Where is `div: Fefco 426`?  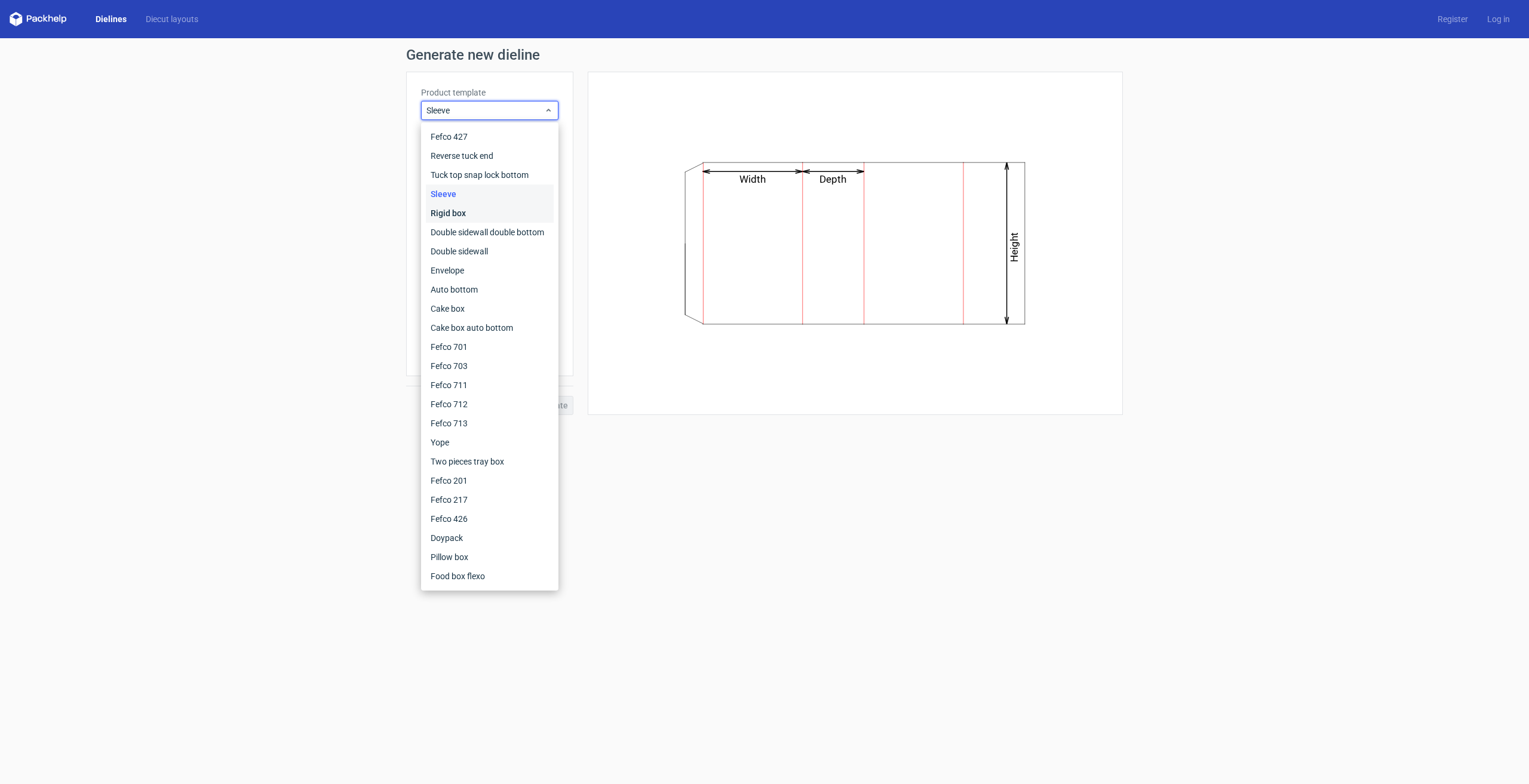 div: Fefco 426 is located at coordinates (490, 519).